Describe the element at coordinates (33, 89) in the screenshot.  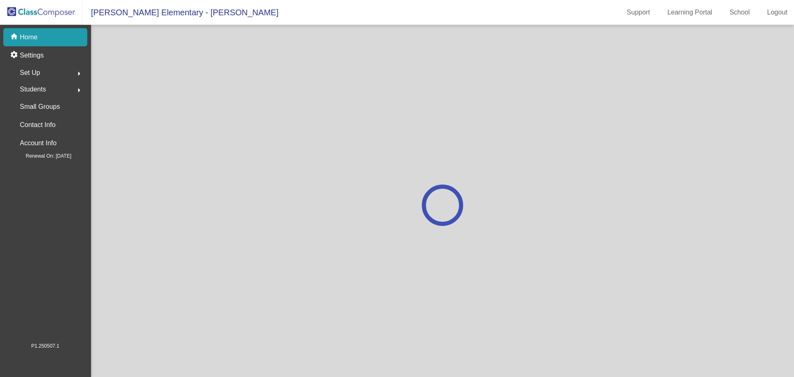
I see `span: Students` at that location.